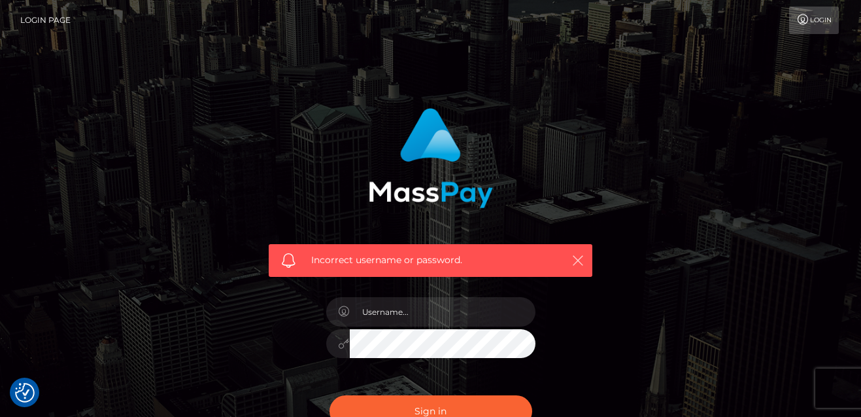  Describe the element at coordinates (430, 260) in the screenshot. I see `span: Incorrect username or password.` at that location.